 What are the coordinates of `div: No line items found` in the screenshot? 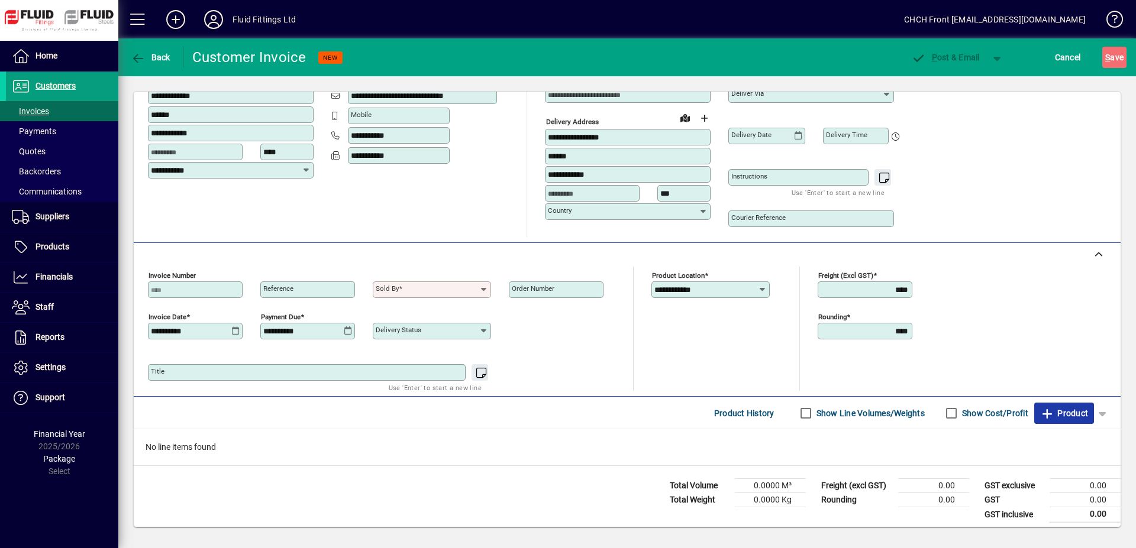 It's located at (627, 447).